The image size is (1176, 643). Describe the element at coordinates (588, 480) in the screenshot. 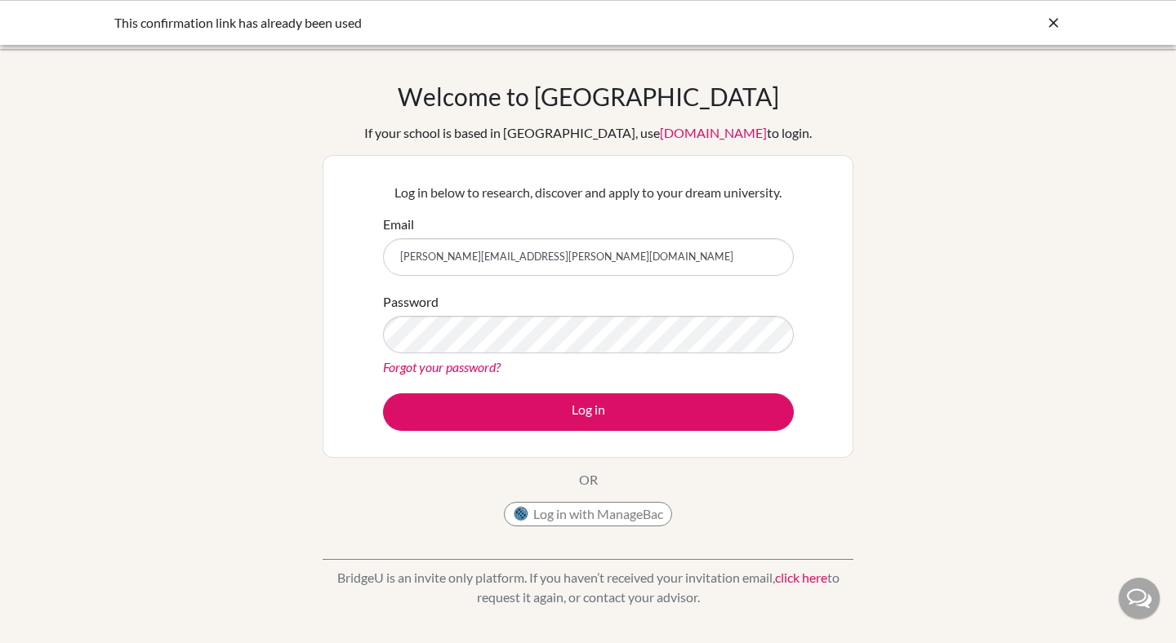

I see `p: OR` at that location.